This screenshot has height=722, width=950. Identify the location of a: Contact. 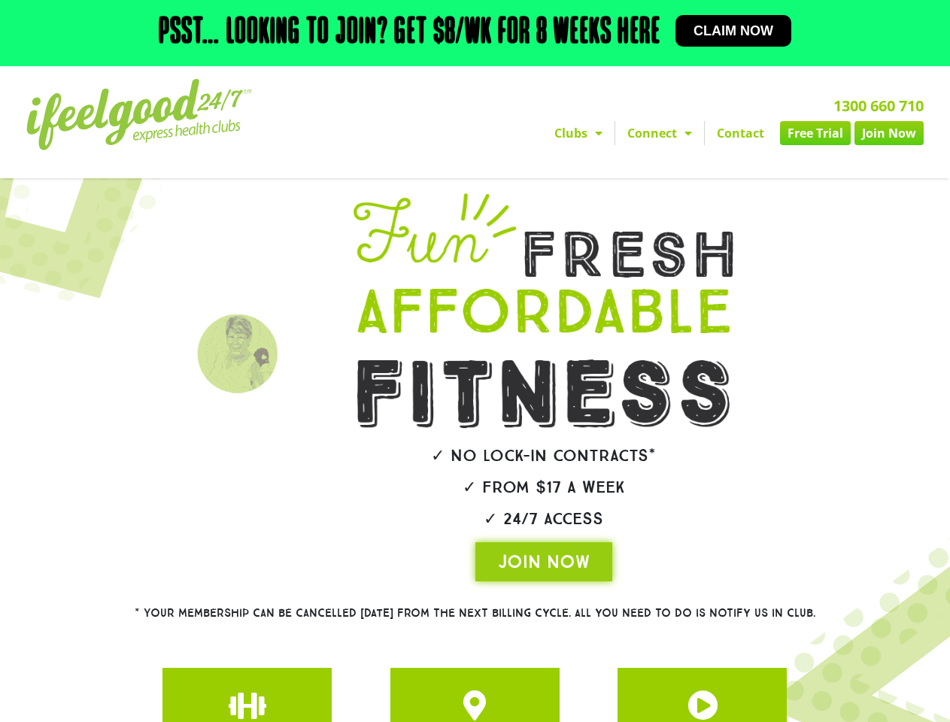
(740, 133).